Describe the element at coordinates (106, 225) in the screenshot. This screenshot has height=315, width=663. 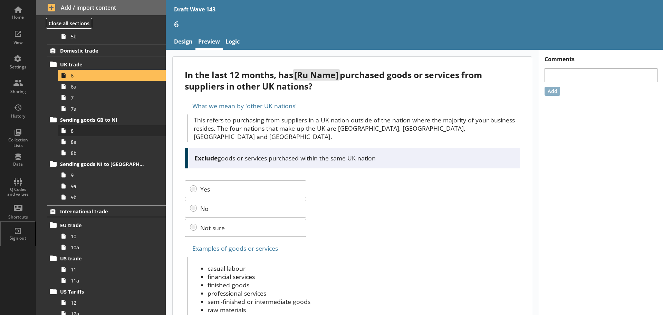
I see `a: EU trade` at that location.